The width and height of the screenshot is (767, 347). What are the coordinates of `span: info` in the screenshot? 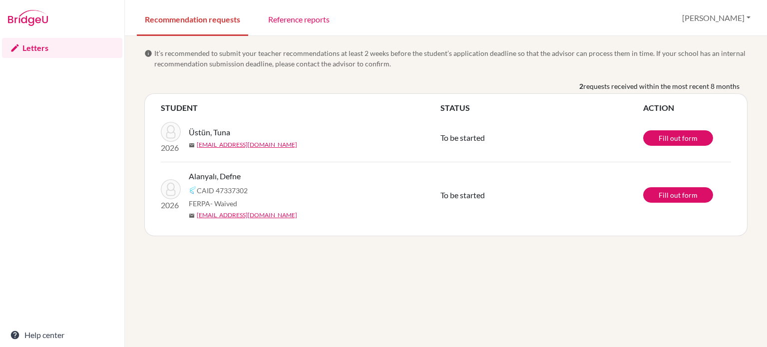 It's located at (148, 53).